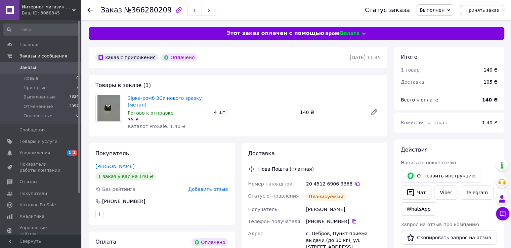  I want to click on span: Оплата, so click(106, 241).